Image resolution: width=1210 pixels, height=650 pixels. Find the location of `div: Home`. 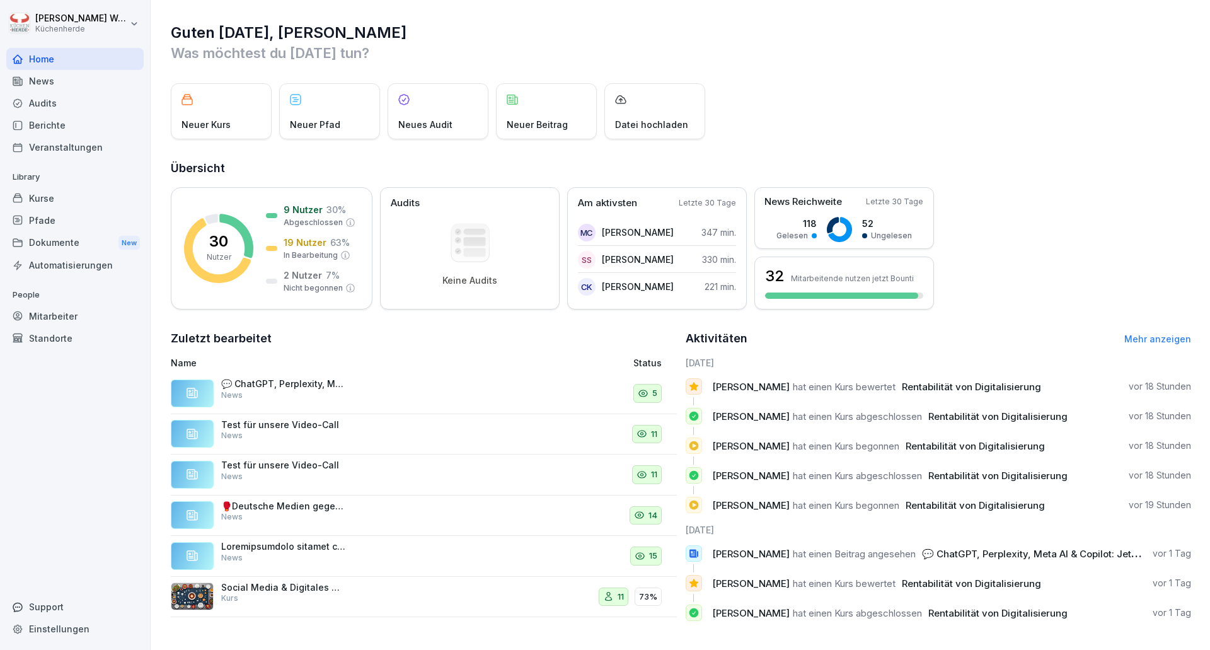

div: Home is located at coordinates (75, 59).